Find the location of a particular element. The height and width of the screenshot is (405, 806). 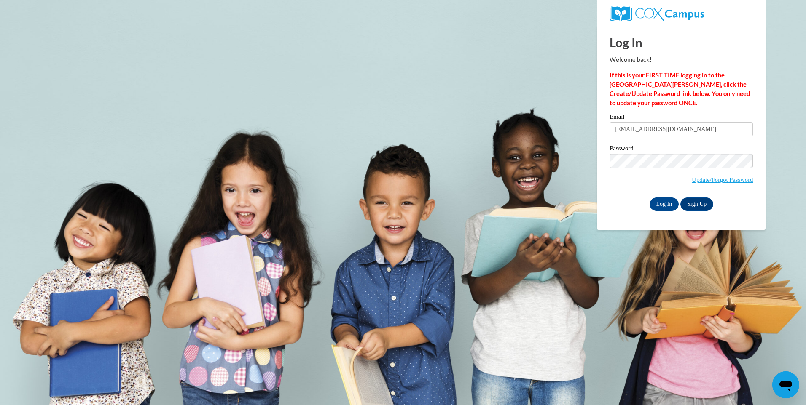

a: Update/Forgot Password is located at coordinates (722, 180).